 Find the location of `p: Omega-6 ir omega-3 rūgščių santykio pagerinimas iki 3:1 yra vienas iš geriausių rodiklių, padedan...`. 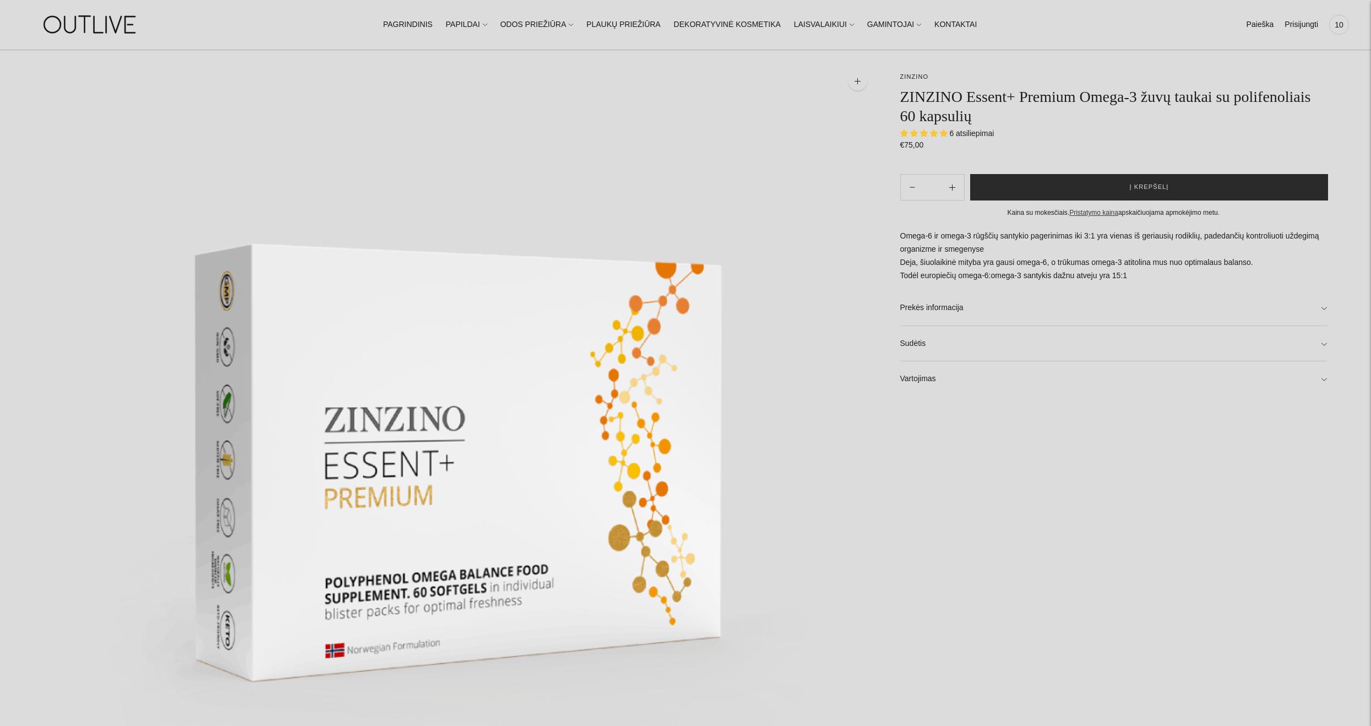

p: Omega-6 ir omega-3 rūgščių santykio pagerinimas iki 3:1 yra vienas iš geriausių rodiklių, padedan... is located at coordinates (1114, 256).